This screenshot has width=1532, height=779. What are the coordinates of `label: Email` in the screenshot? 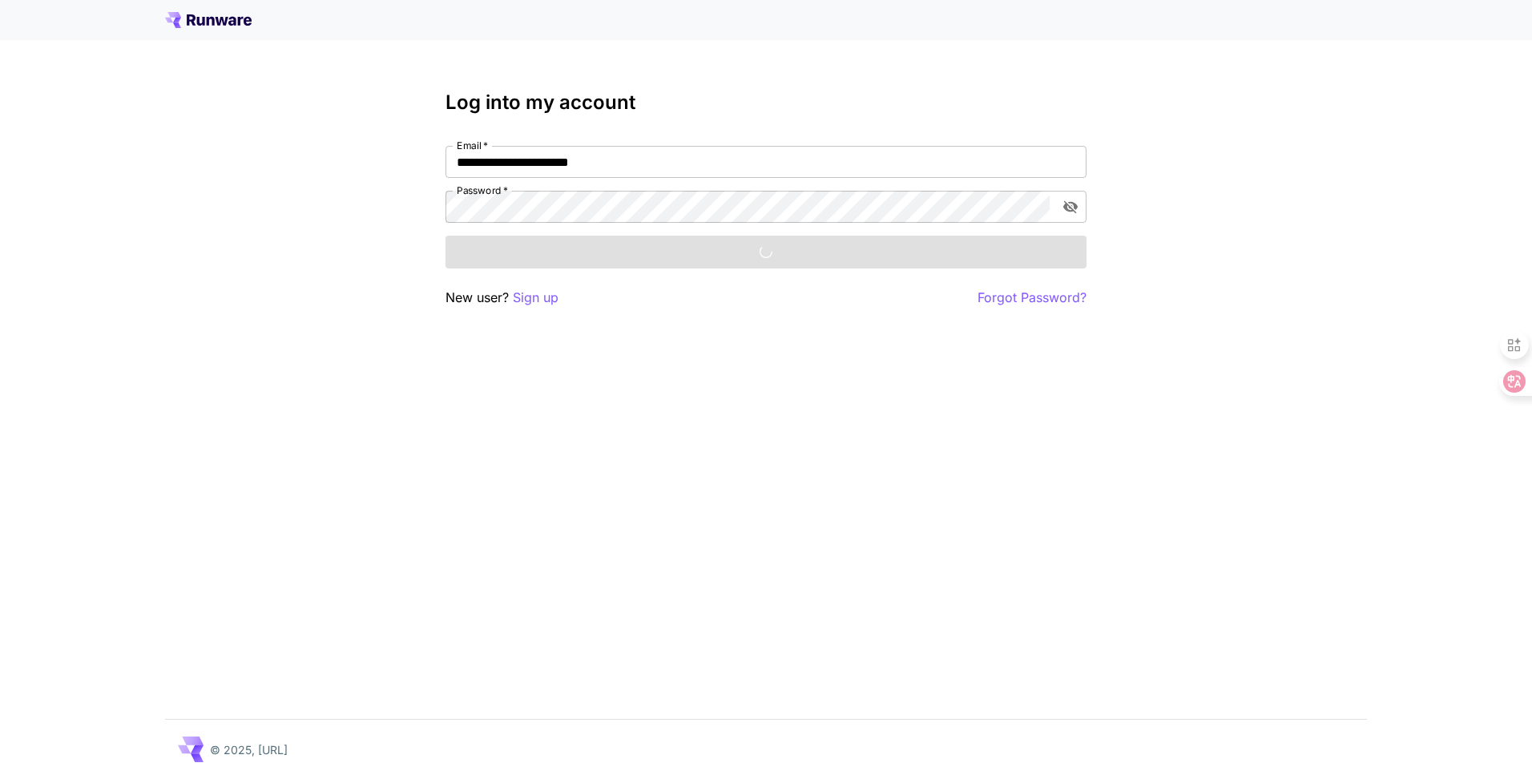 It's located at (472, 145).